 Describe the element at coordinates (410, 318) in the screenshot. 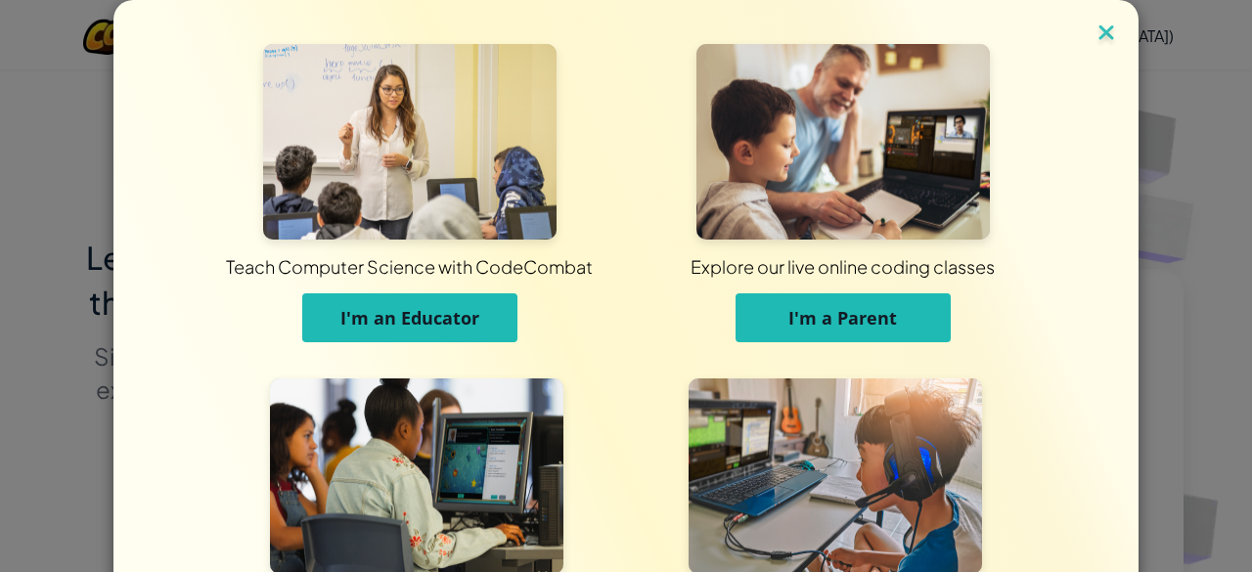

I see `span: I'm an Educator` at that location.